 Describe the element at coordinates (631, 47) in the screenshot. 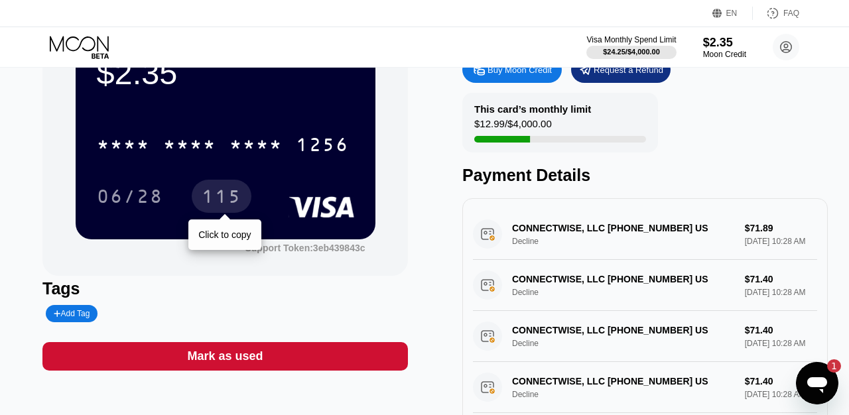

I see `div: Visa Monthly Spend Limit$24.25/$4,000.00` at that location.